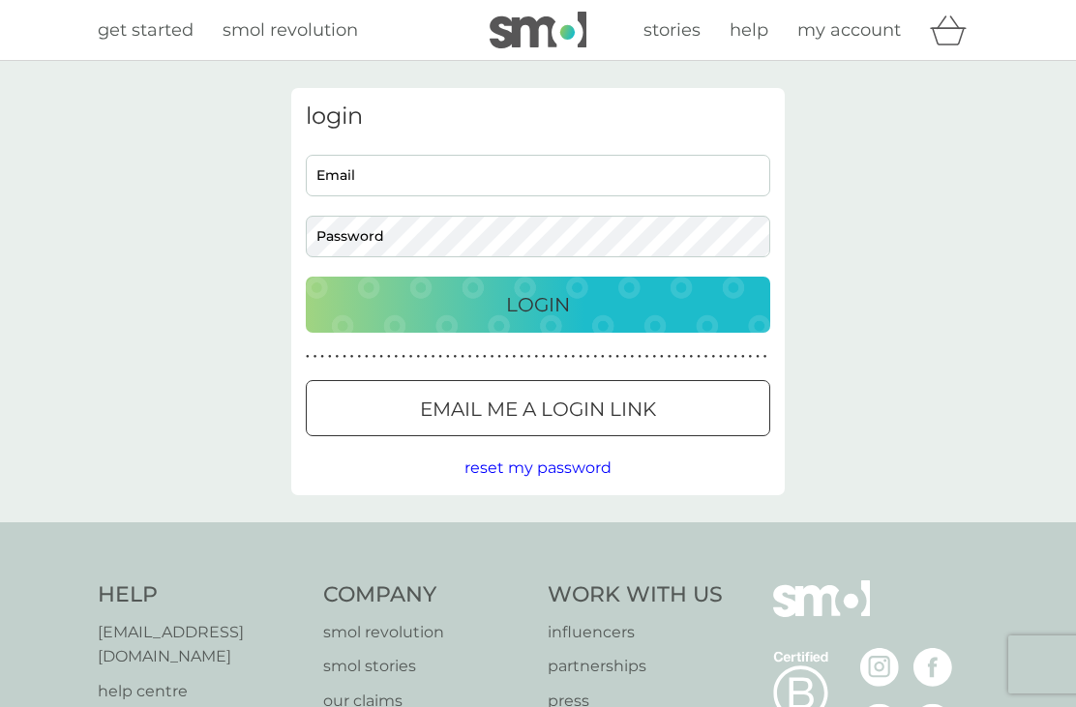 This screenshot has width=1076, height=707. What do you see at coordinates (426, 633) in the screenshot?
I see `p: smol revolution` at bounding box center [426, 633].